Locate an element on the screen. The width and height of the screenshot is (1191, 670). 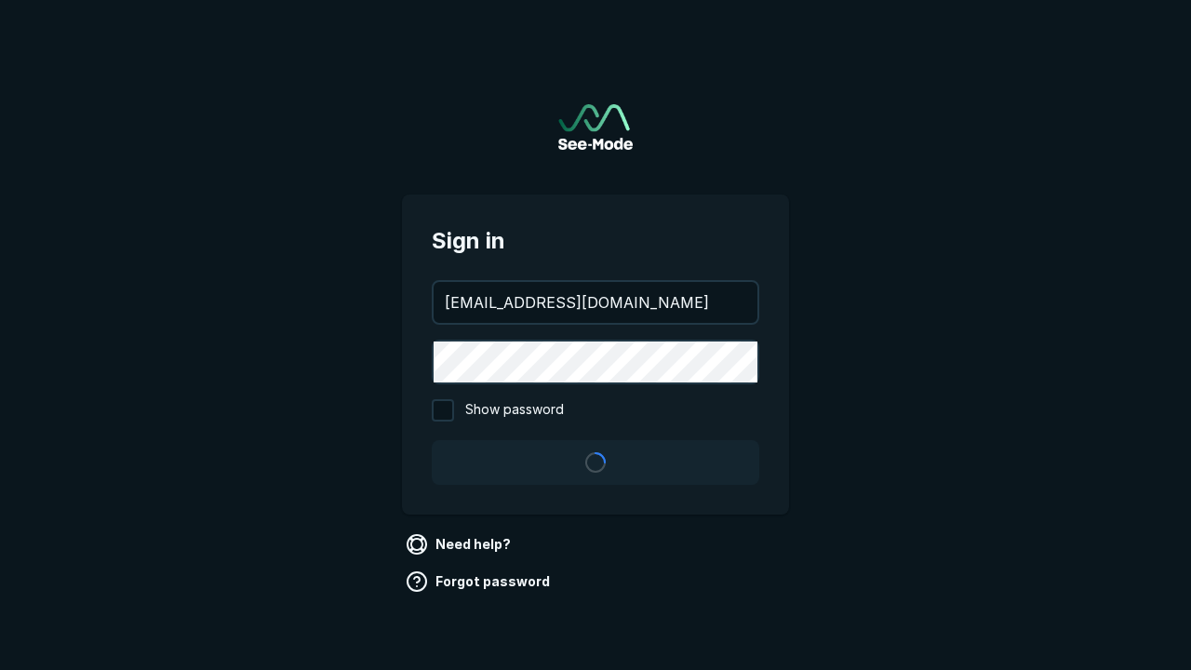
a: Go to sign in is located at coordinates (595, 127).